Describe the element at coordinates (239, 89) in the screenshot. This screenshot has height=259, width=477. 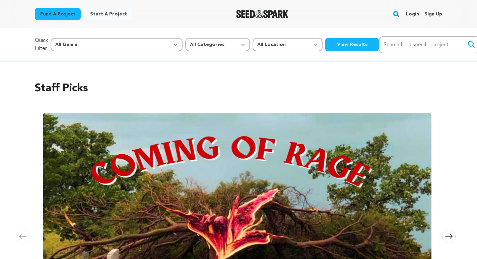
I see `h2: Staff Picks` at that location.